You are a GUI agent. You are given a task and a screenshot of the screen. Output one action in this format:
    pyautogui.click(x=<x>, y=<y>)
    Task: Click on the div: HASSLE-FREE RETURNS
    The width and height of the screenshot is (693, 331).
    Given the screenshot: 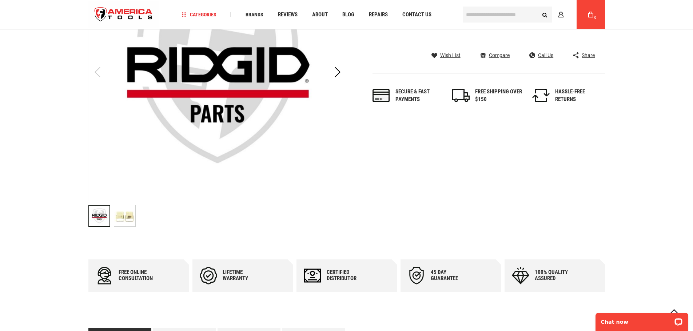 What is the action you would take?
    pyautogui.click(x=579, y=96)
    